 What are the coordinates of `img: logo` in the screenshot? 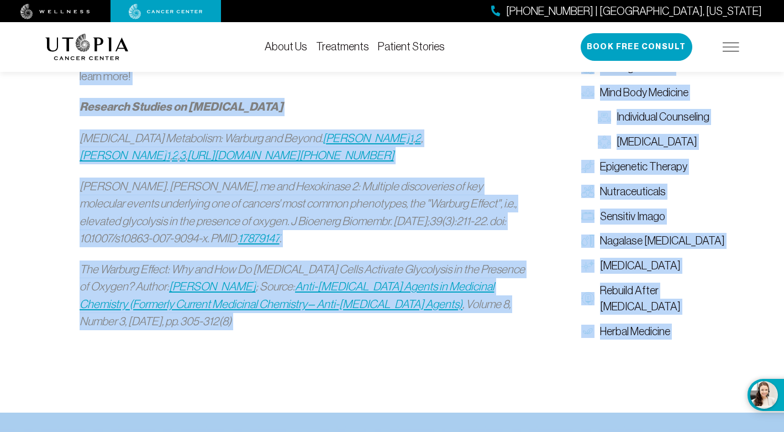 It's located at (87, 47).